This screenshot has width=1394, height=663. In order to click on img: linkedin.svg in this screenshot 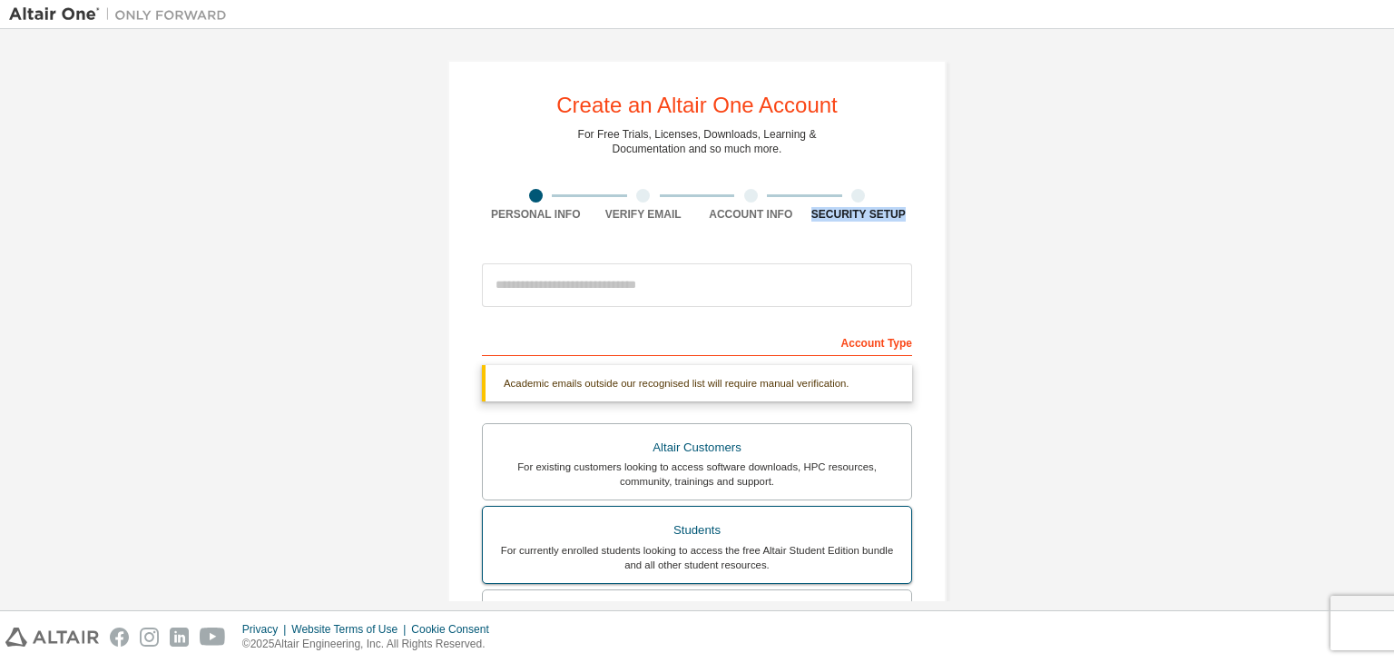, I will do `click(179, 636)`.